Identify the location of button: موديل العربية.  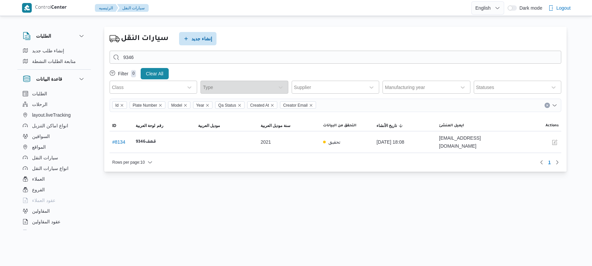
(226, 126).